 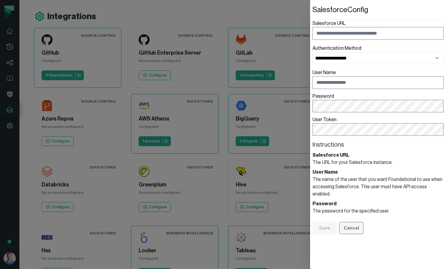 I want to click on section: The password for the specified user., so click(x=378, y=207).